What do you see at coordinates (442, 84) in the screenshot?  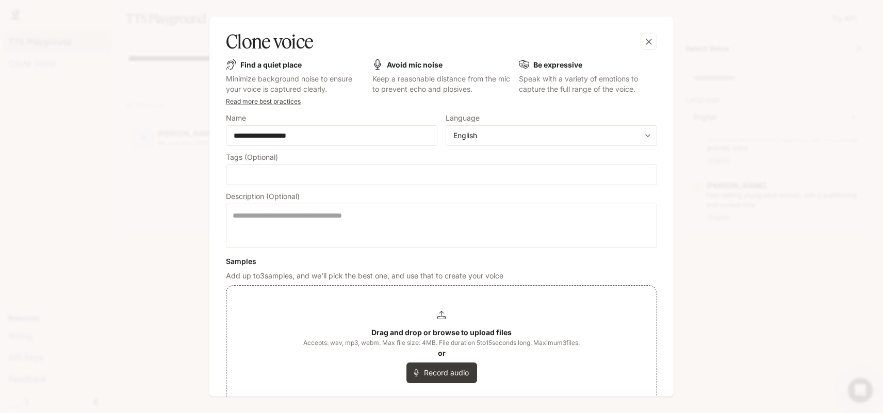 I see `p: Keep a reasonable distance from the mic to prevent echo and plosives.` at bounding box center [442, 84].